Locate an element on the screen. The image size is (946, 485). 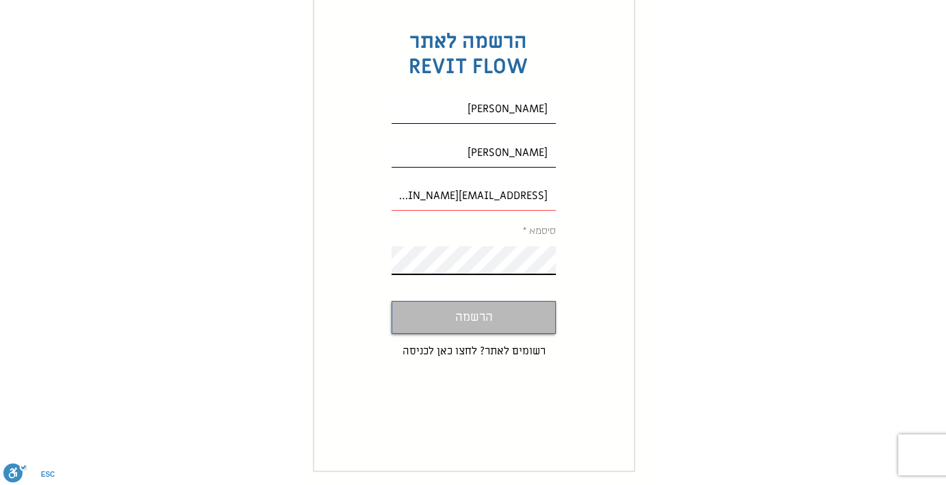
span: רשומים לאתר? לחצו כאן לכניסה is located at coordinates (474, 351).